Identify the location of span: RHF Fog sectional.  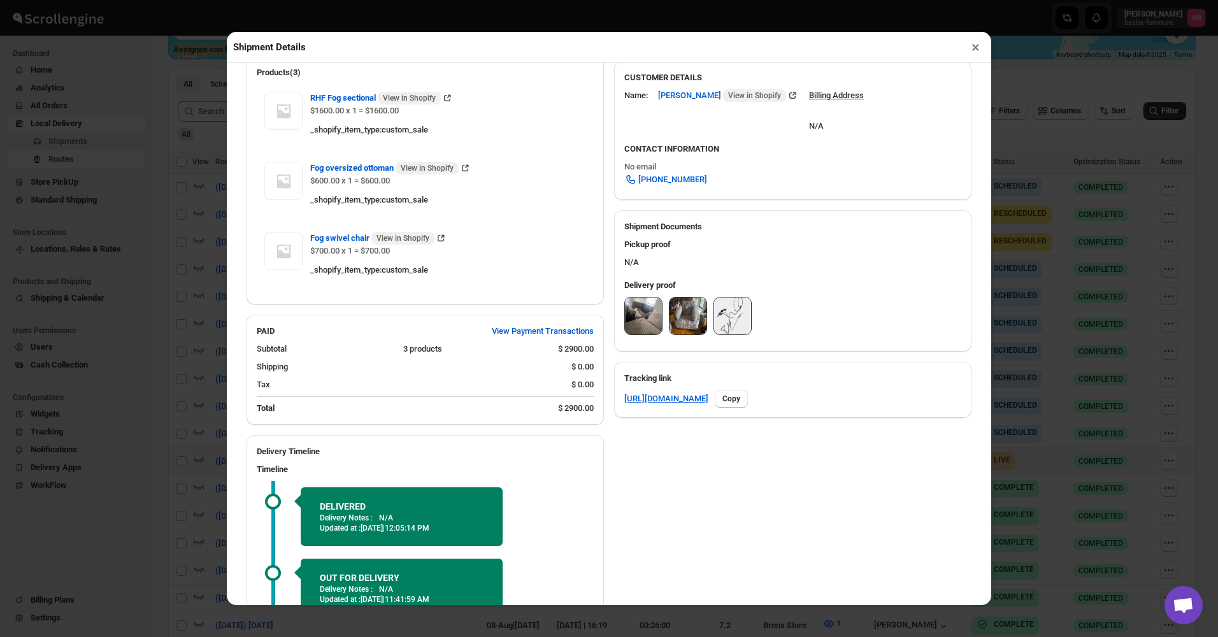
(375, 98).